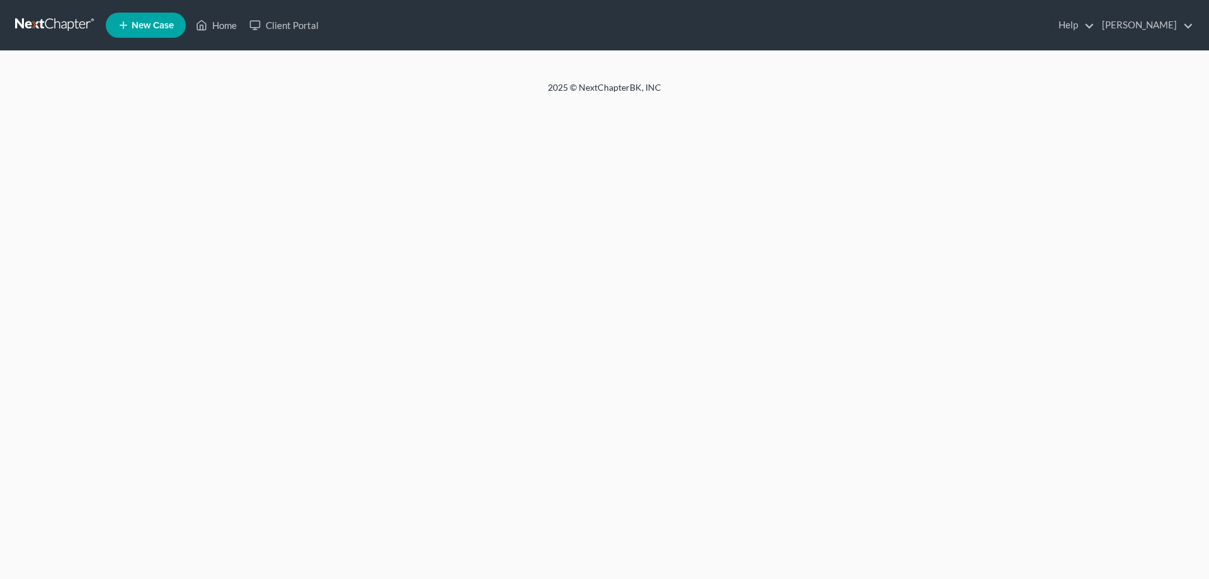 Image resolution: width=1209 pixels, height=579 pixels. Describe the element at coordinates (145, 25) in the screenshot. I see `new-legal-case-button: New Case` at that location.